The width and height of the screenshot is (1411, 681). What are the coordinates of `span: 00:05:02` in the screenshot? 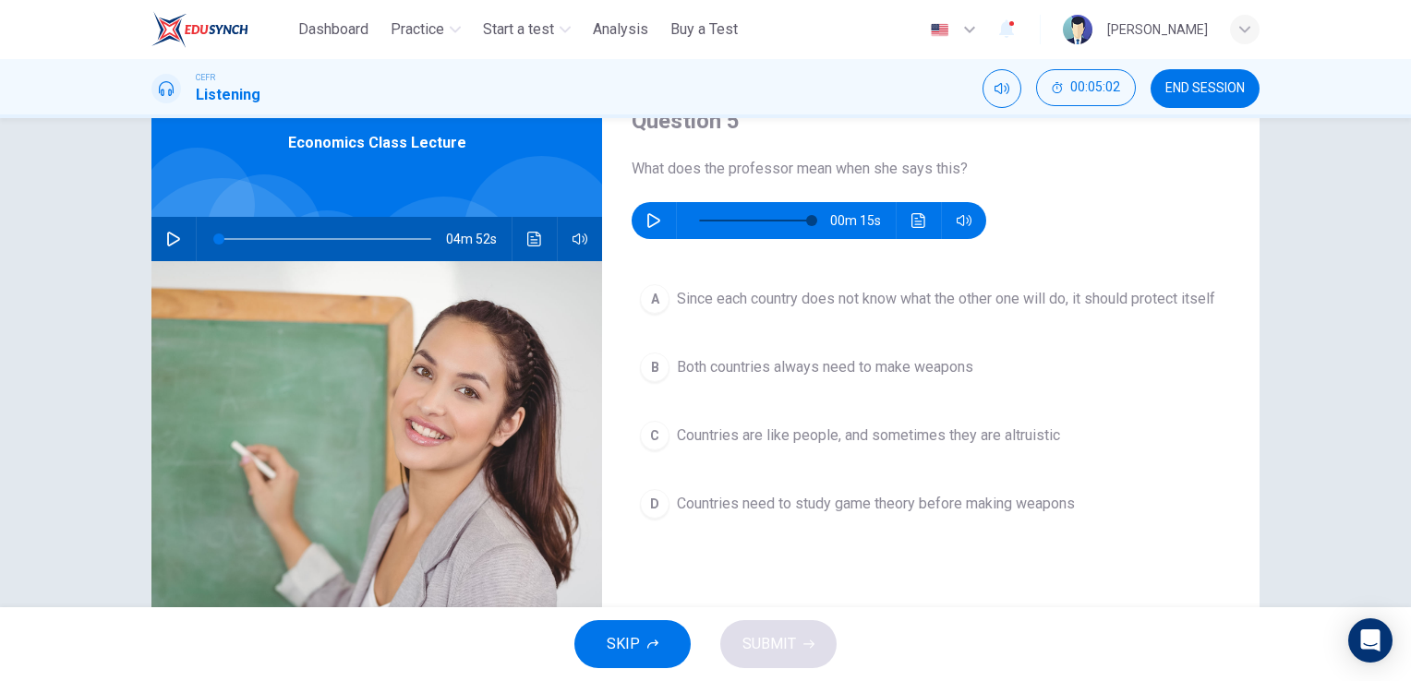 It's located at (1095, 88).